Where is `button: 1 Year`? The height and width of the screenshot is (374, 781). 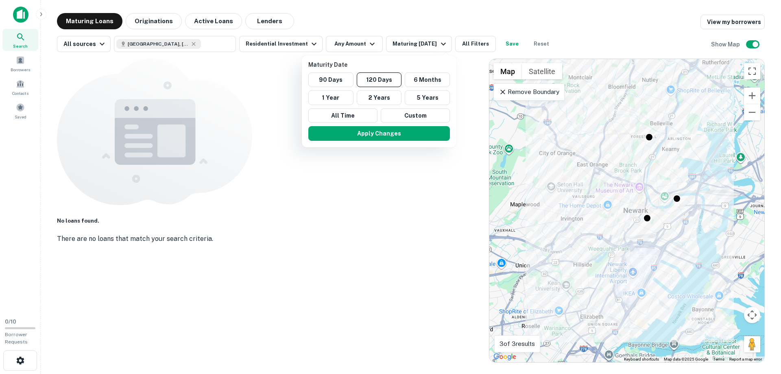
button: 1 Year is located at coordinates (331, 98).